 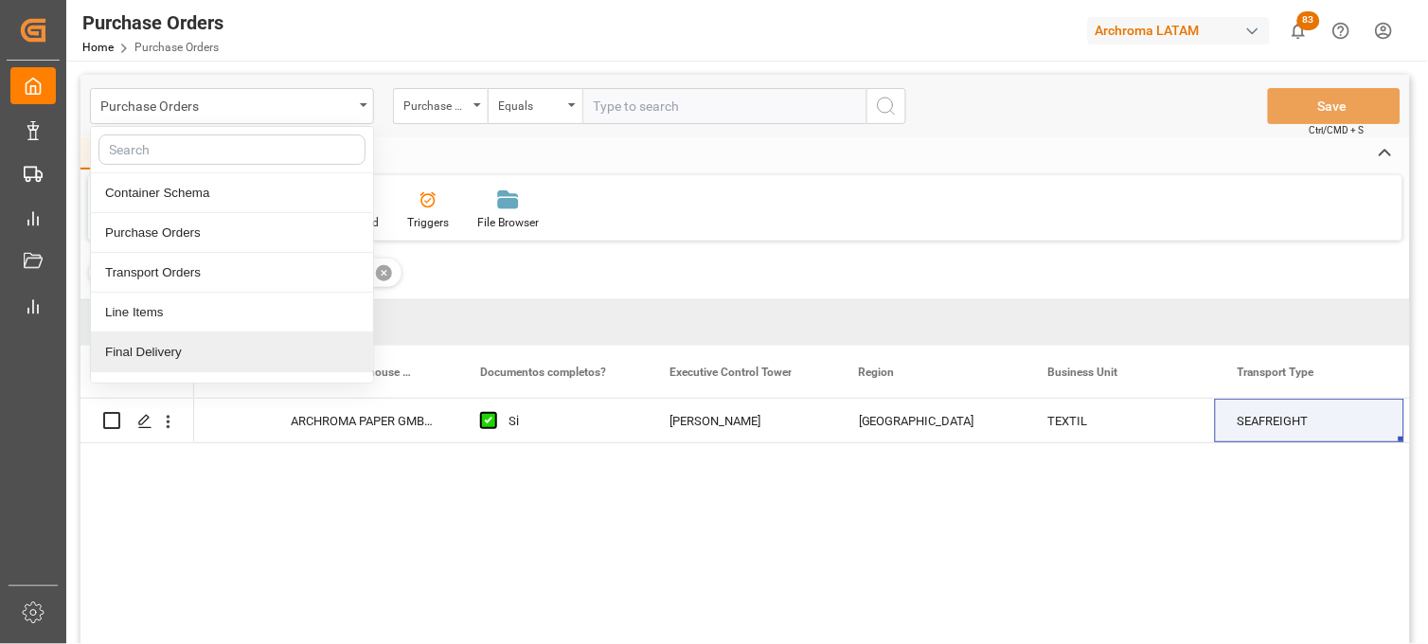 What do you see at coordinates (232, 352) in the screenshot?
I see `div: Final Delivery` at bounding box center [232, 352].